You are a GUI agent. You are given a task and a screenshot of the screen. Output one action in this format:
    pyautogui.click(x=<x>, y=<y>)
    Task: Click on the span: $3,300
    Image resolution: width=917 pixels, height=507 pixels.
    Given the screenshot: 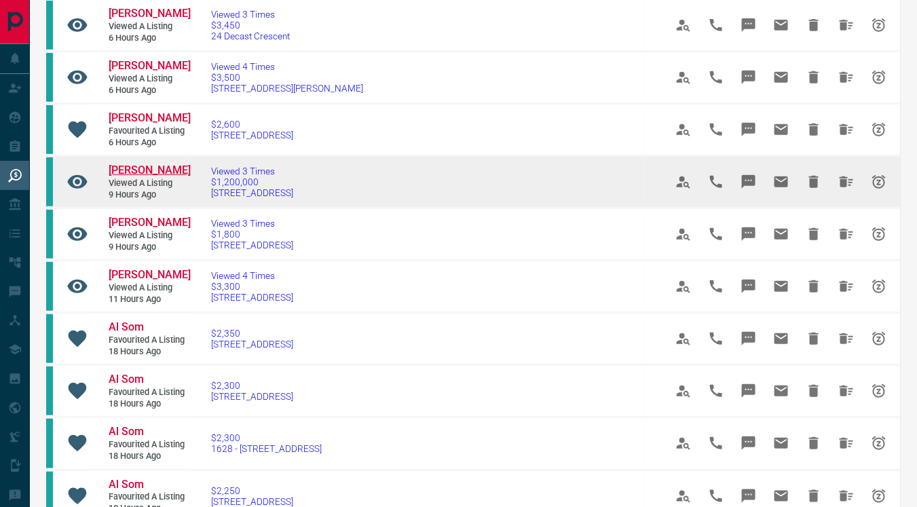 What is the action you would take?
    pyautogui.click(x=252, y=286)
    